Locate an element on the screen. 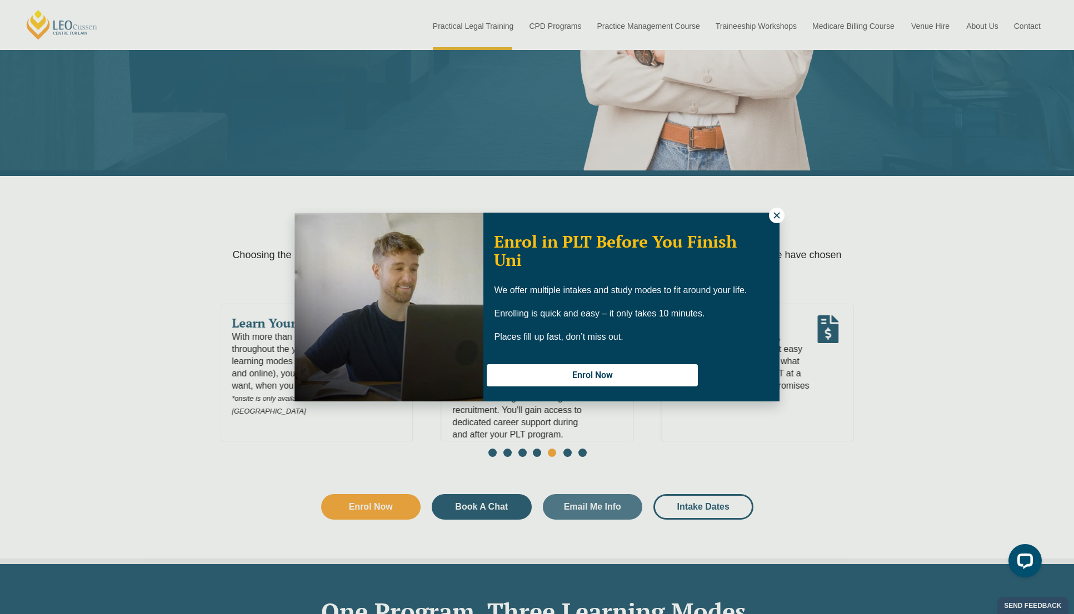 The height and width of the screenshot is (614, 1074). img: Woman in yellow blouse holding folders looking to the right and smiling is located at coordinates (389, 307).